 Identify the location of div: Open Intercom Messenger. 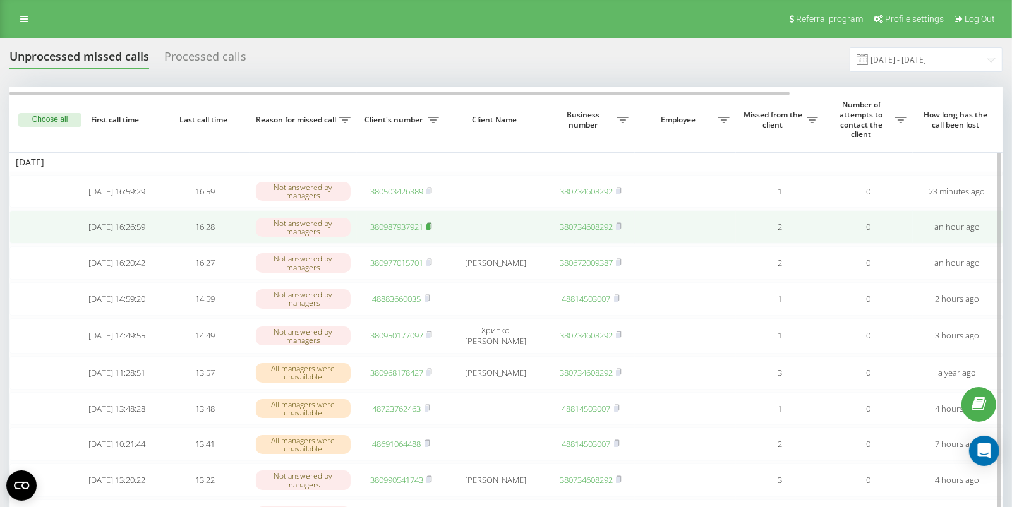
(984, 451).